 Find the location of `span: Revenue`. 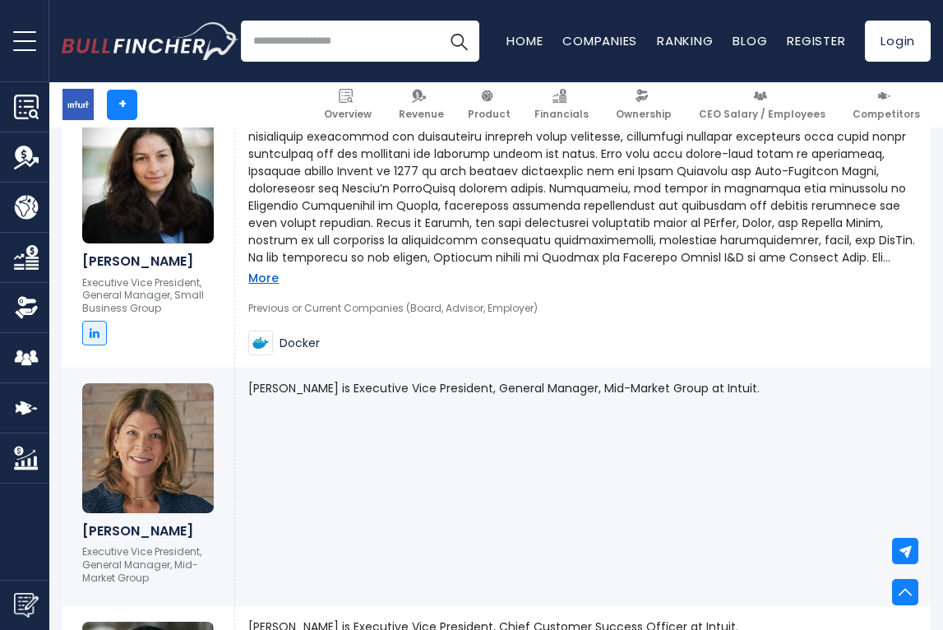

span: Revenue is located at coordinates (421, 114).